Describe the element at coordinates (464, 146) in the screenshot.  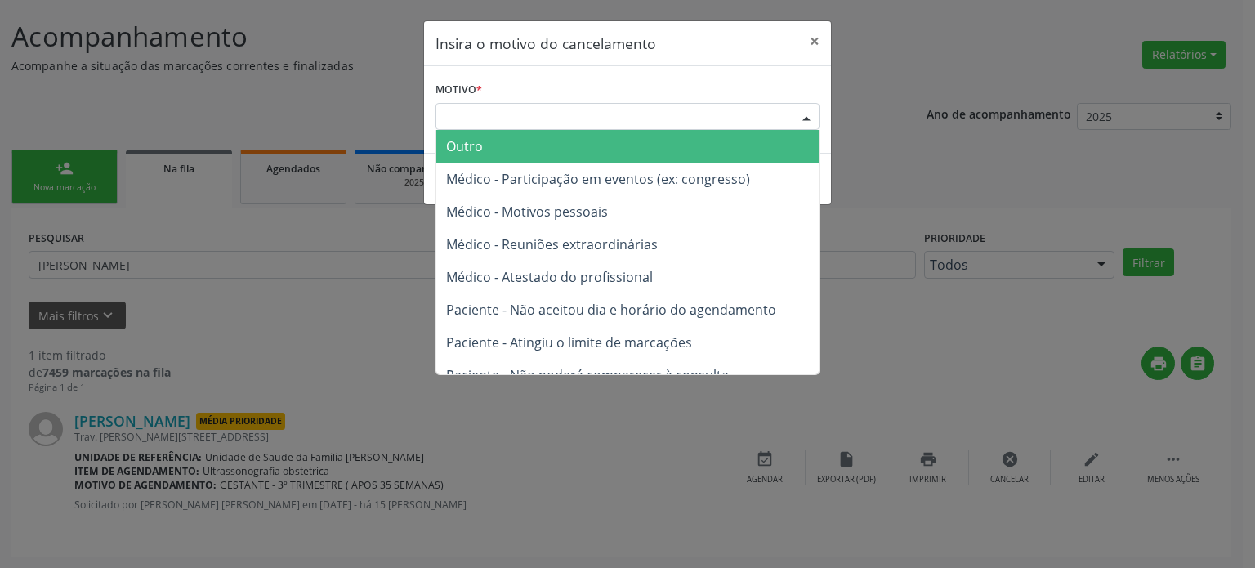
I see `span: Outro` at that location.